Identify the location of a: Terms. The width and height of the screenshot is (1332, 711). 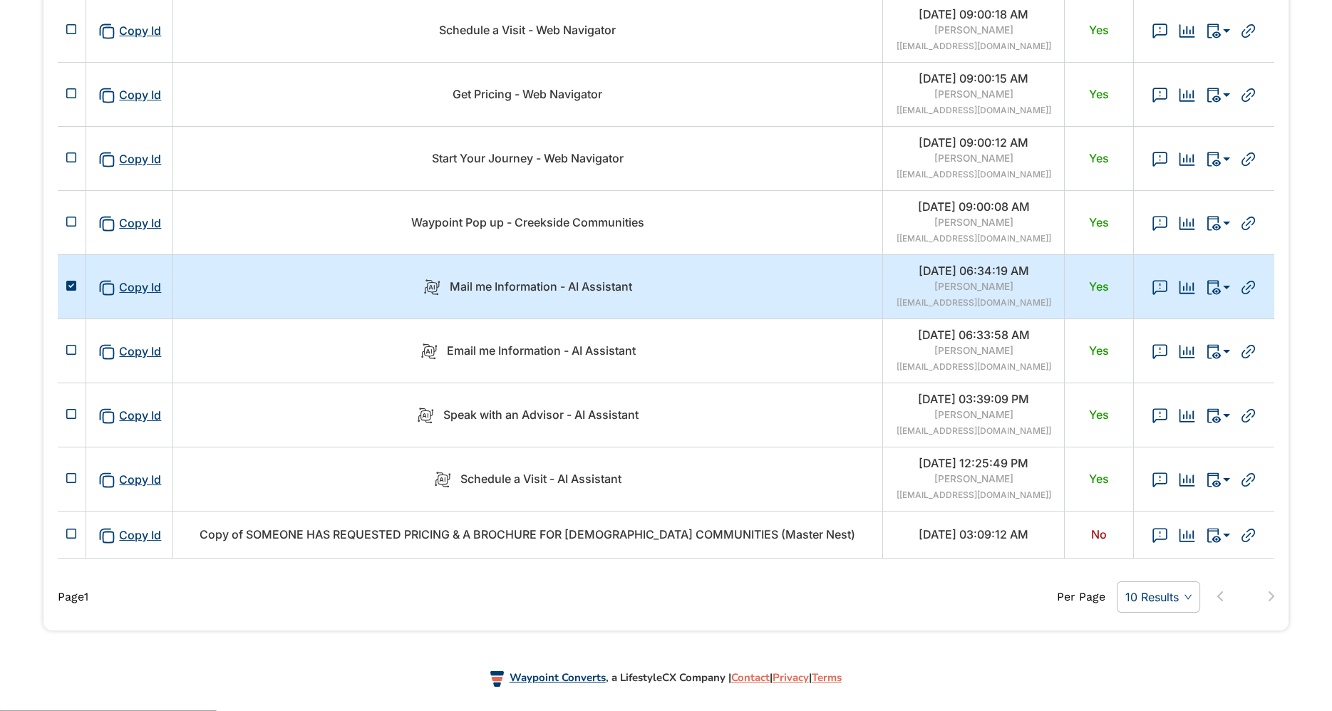
(826, 678).